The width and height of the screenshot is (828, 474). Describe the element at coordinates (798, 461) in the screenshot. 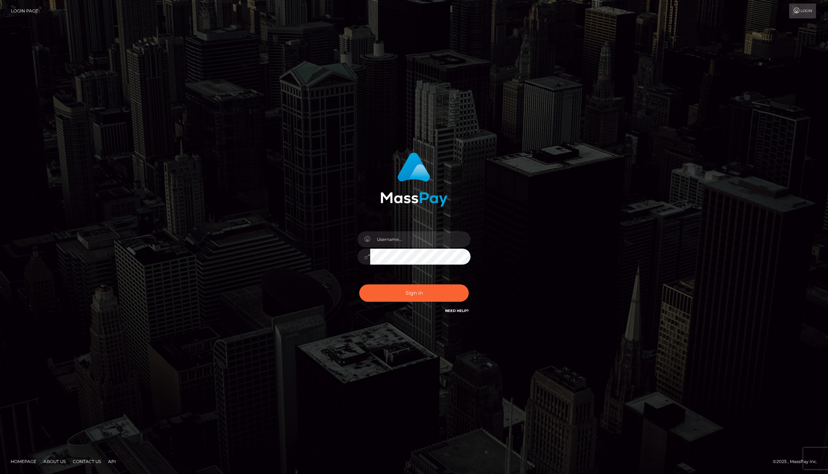

I see `div: © 2025 , MassPay Inc.` at that location.